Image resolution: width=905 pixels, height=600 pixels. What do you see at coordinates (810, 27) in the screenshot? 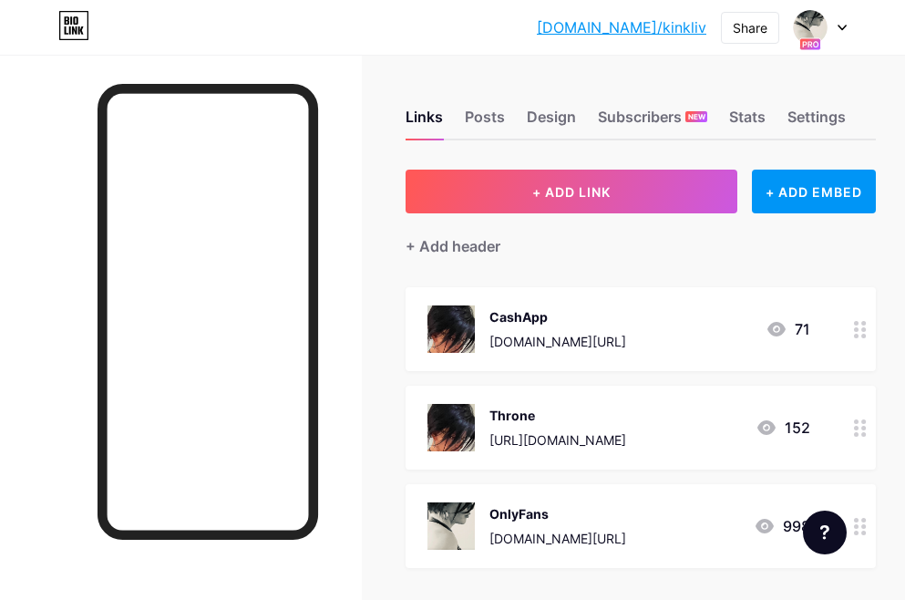
I see `img: kinkliv` at bounding box center [810, 27].